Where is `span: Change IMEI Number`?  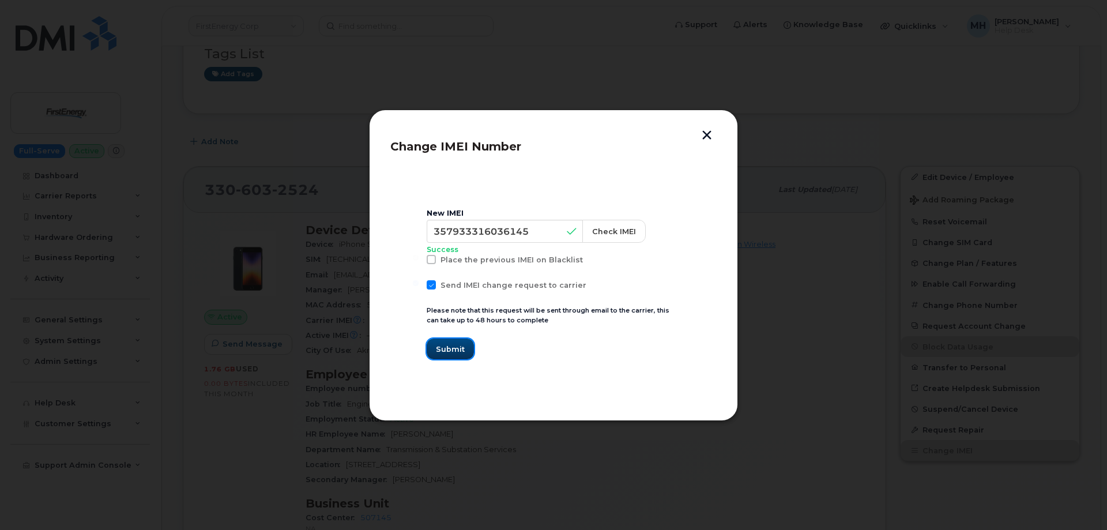 span: Change IMEI Number is located at coordinates (455, 146).